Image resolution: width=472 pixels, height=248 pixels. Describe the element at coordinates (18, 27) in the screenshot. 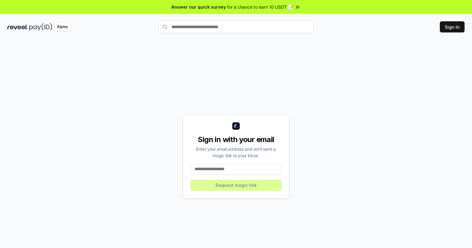

I see `img: reveel_dark` at that location.